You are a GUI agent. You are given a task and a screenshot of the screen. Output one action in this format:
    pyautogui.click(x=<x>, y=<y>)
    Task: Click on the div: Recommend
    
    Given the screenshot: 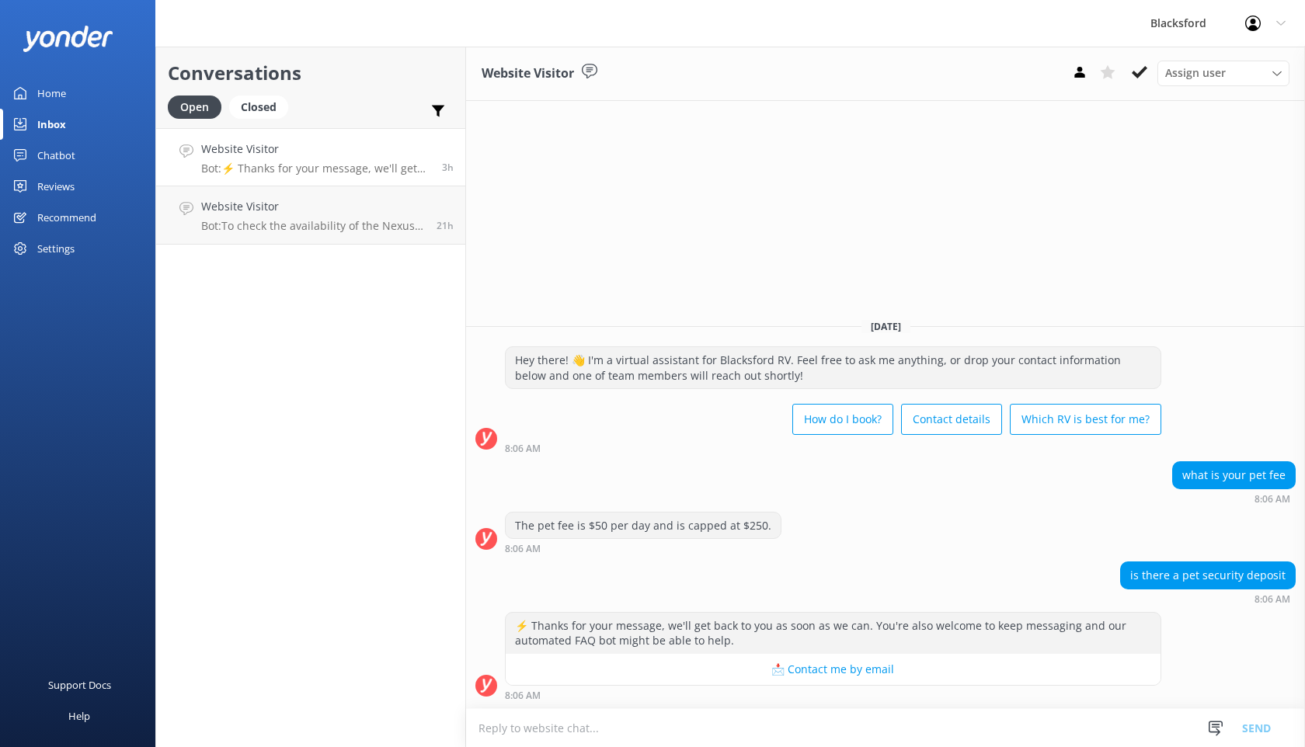 What is the action you would take?
    pyautogui.click(x=67, y=218)
    